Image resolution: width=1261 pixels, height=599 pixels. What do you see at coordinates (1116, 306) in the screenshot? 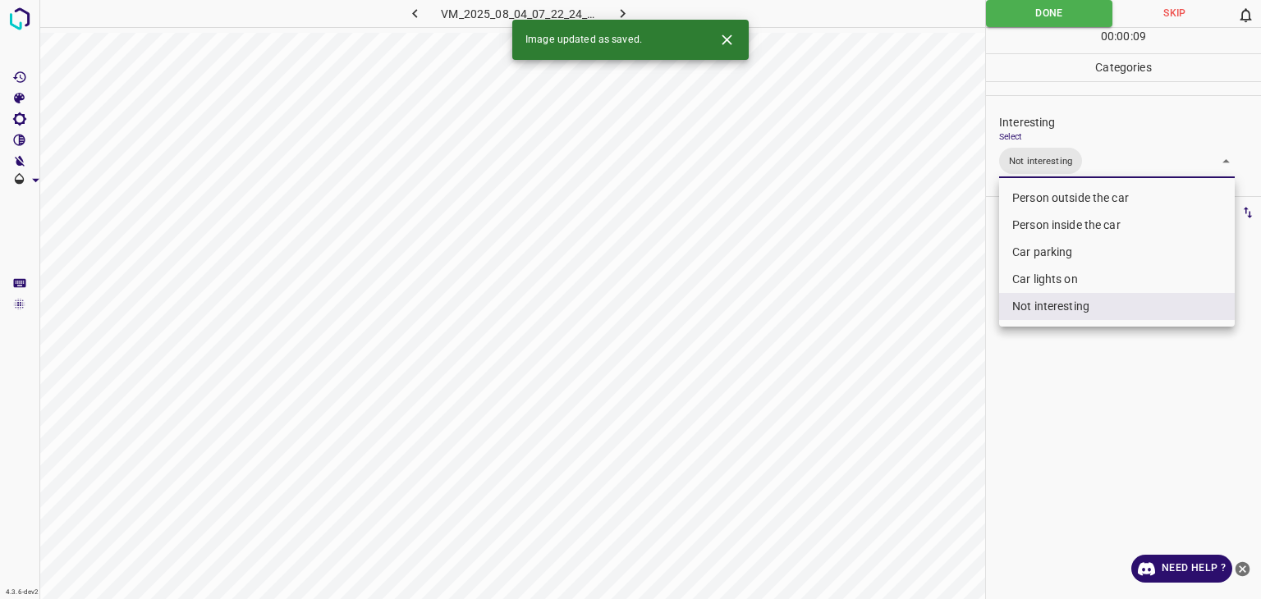
I see `li: Not interesting` at bounding box center [1116, 306].